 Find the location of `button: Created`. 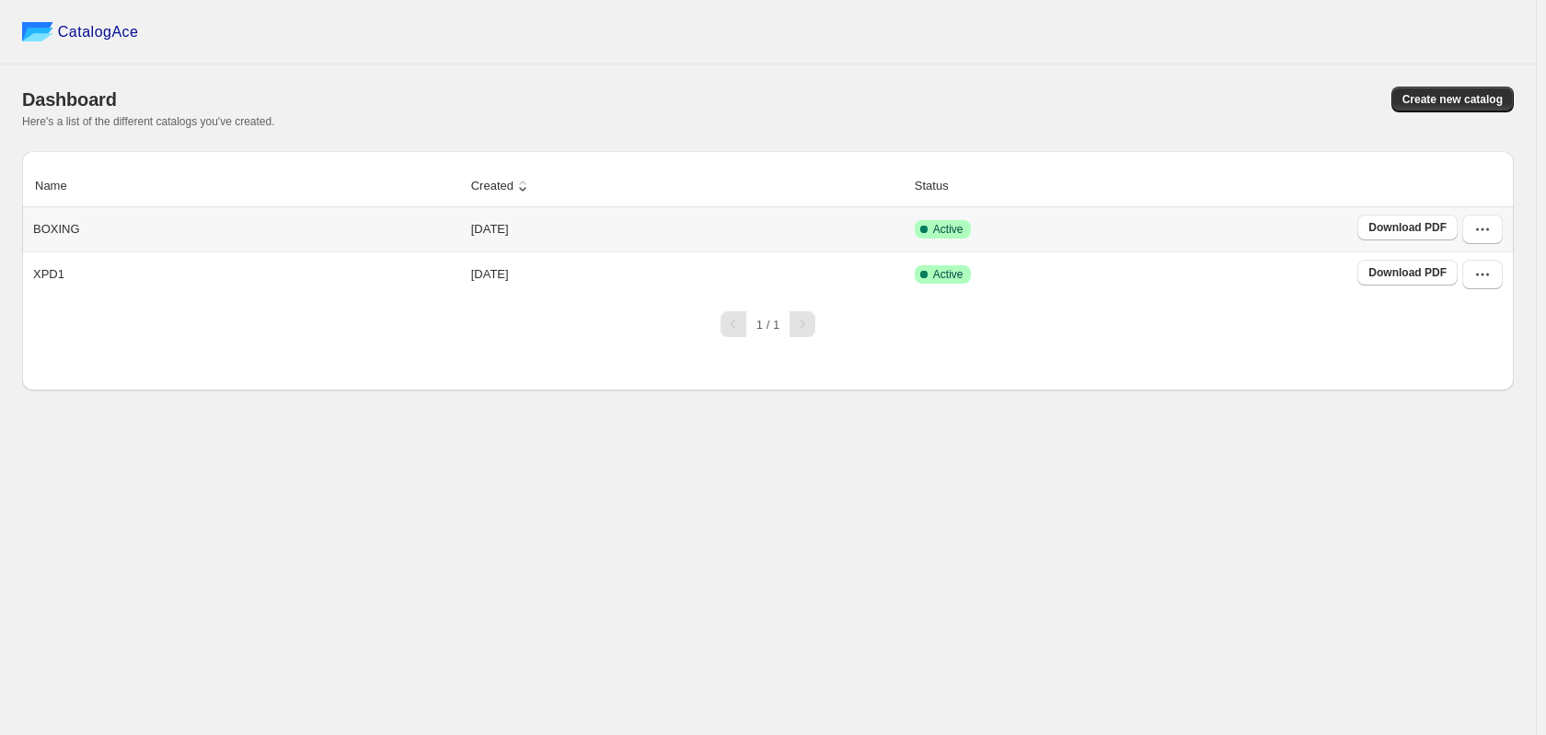

button: Created is located at coordinates (502, 186).